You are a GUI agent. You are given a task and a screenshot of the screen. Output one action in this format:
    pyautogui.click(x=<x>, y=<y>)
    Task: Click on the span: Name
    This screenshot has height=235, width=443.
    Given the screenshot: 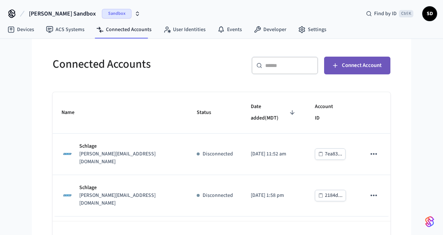 What is the action you would take?
    pyautogui.click(x=73, y=113)
    